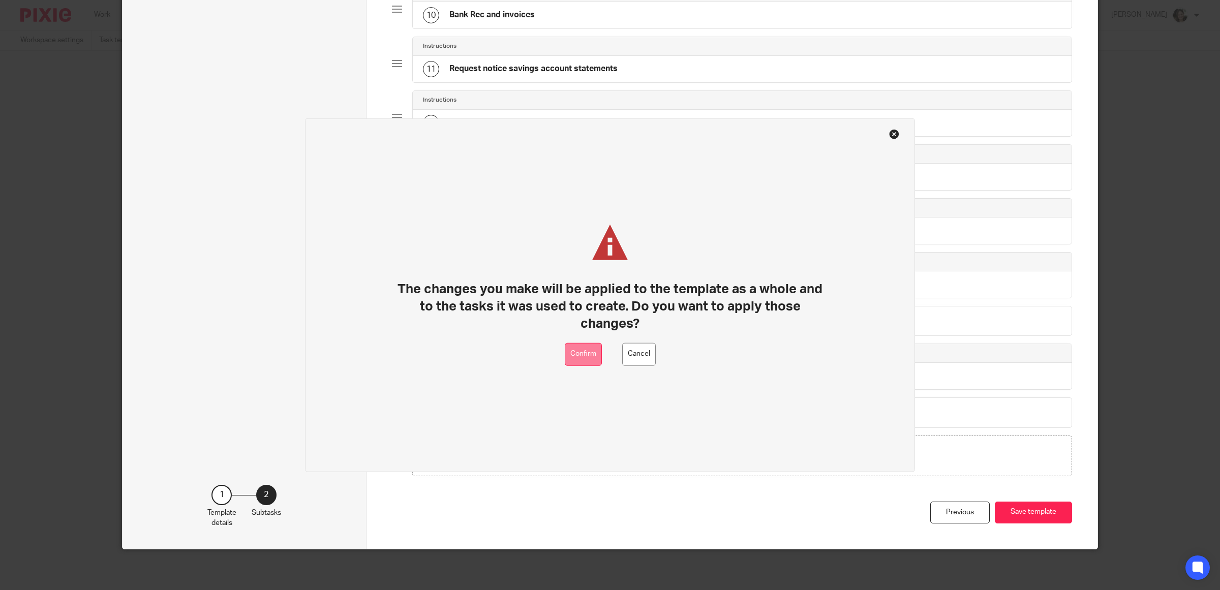 This screenshot has width=1220, height=590. I want to click on div: 12, so click(431, 123).